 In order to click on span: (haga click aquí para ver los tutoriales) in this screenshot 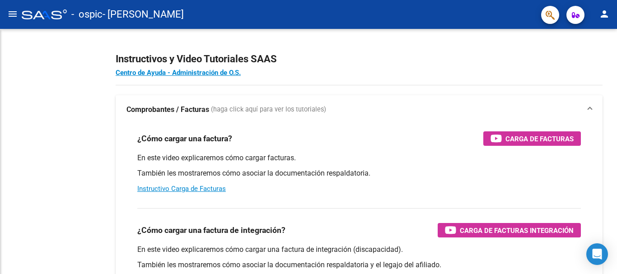, I will do `click(268, 110)`.